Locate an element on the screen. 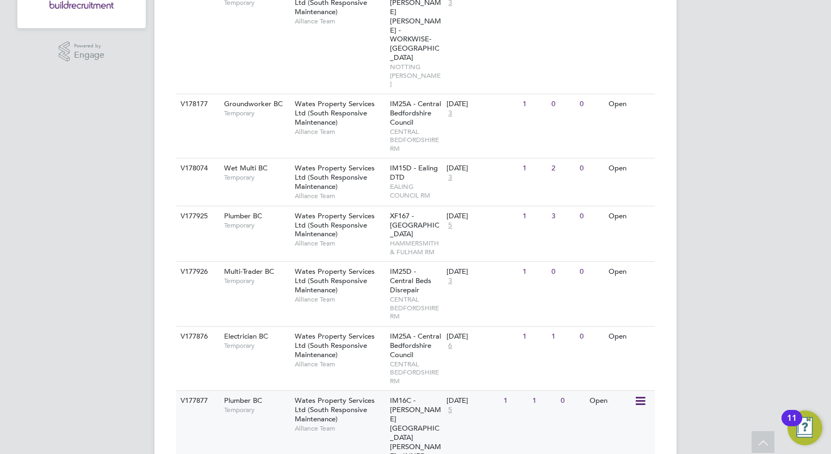 The width and height of the screenshot is (831, 454). div: V177925 is located at coordinates (197, 216).